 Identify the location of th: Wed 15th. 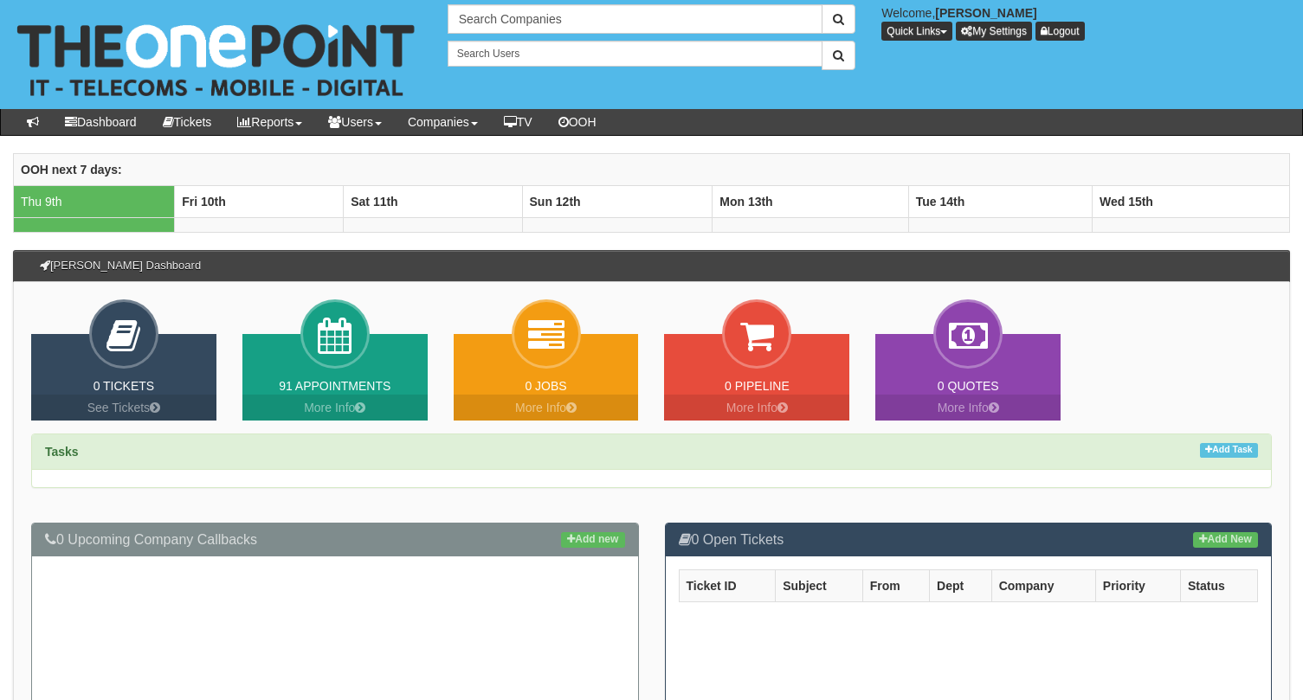
(1191, 202).